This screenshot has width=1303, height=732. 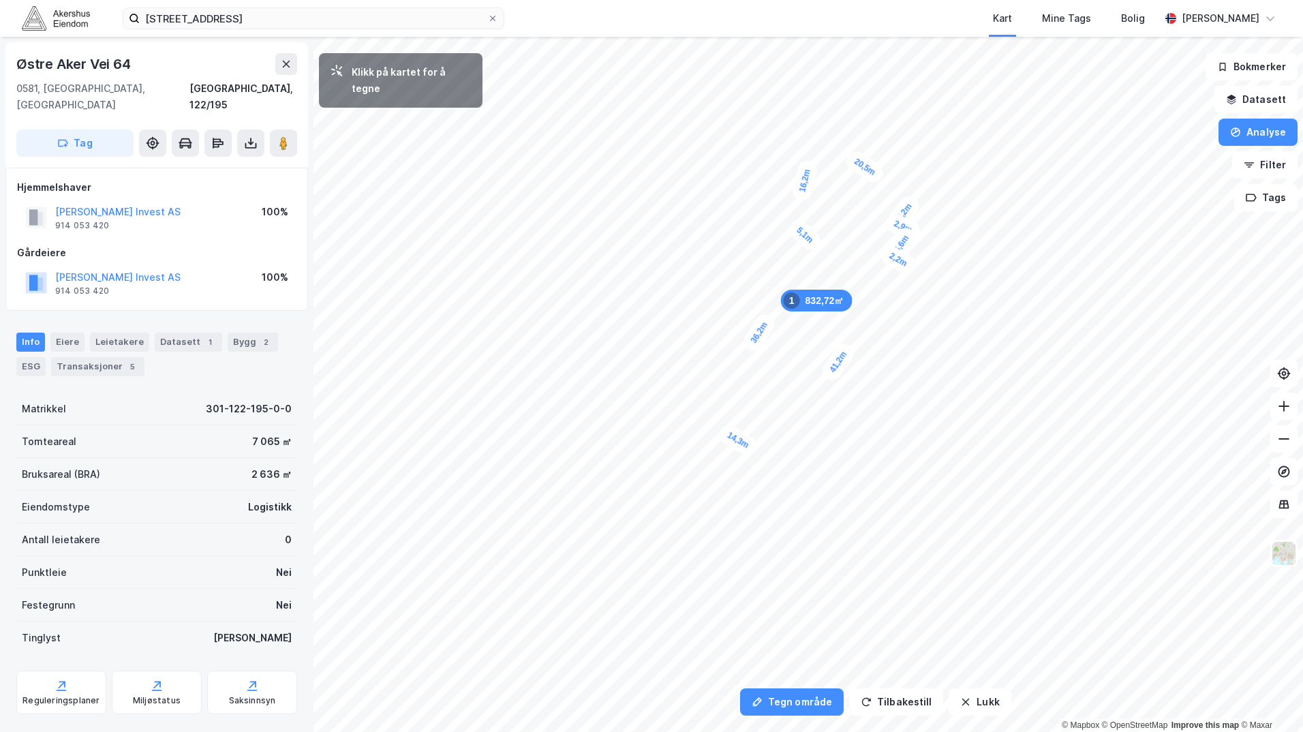 I want to click on div: 7 065 ㎡, so click(x=272, y=441).